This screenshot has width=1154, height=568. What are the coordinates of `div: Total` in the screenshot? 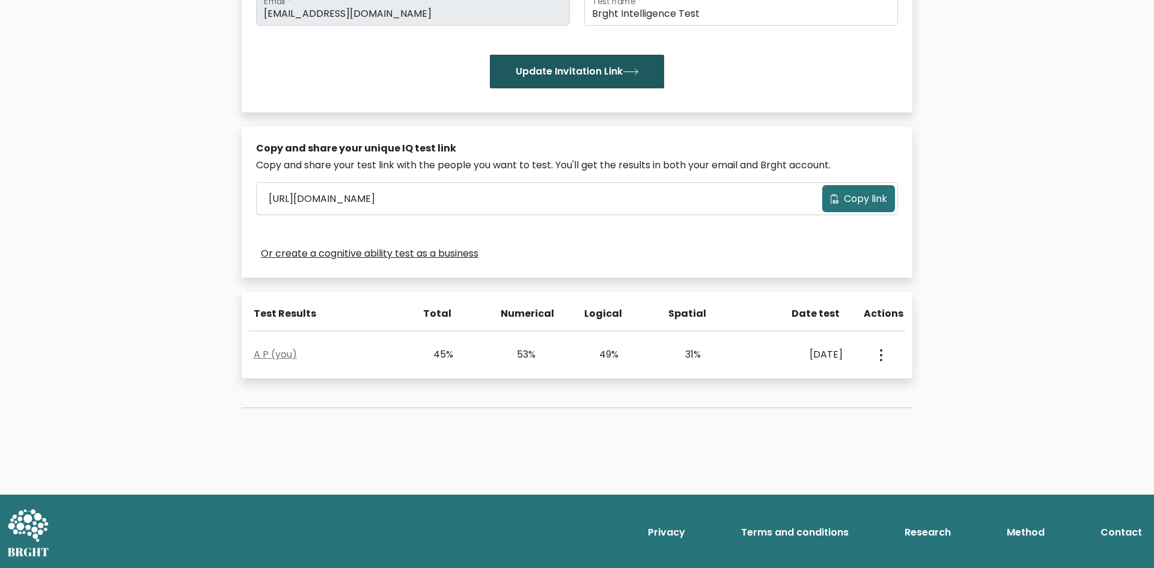 It's located at (434, 314).